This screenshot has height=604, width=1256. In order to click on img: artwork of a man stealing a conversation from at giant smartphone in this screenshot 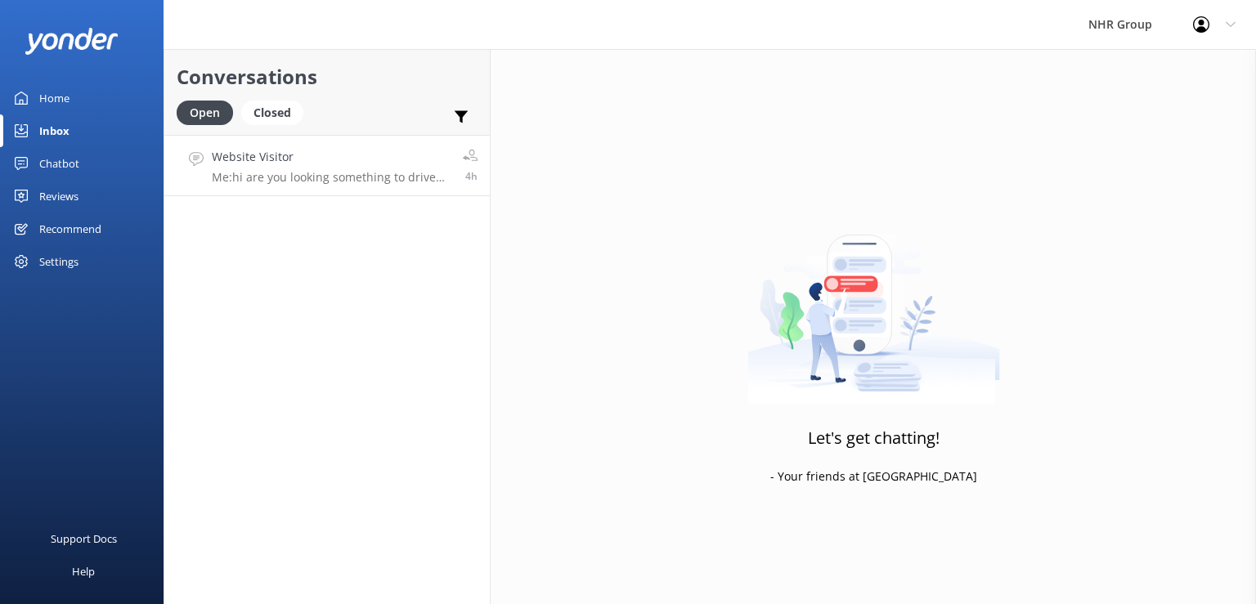, I will do `click(873, 303)`.